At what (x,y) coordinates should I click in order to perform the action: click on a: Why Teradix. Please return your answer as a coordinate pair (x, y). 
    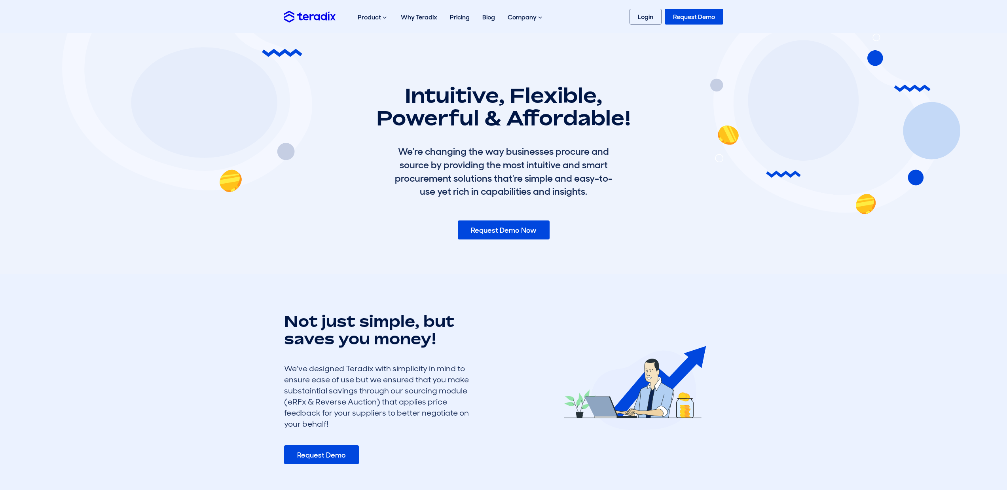
    Looking at the image, I should click on (419, 17).